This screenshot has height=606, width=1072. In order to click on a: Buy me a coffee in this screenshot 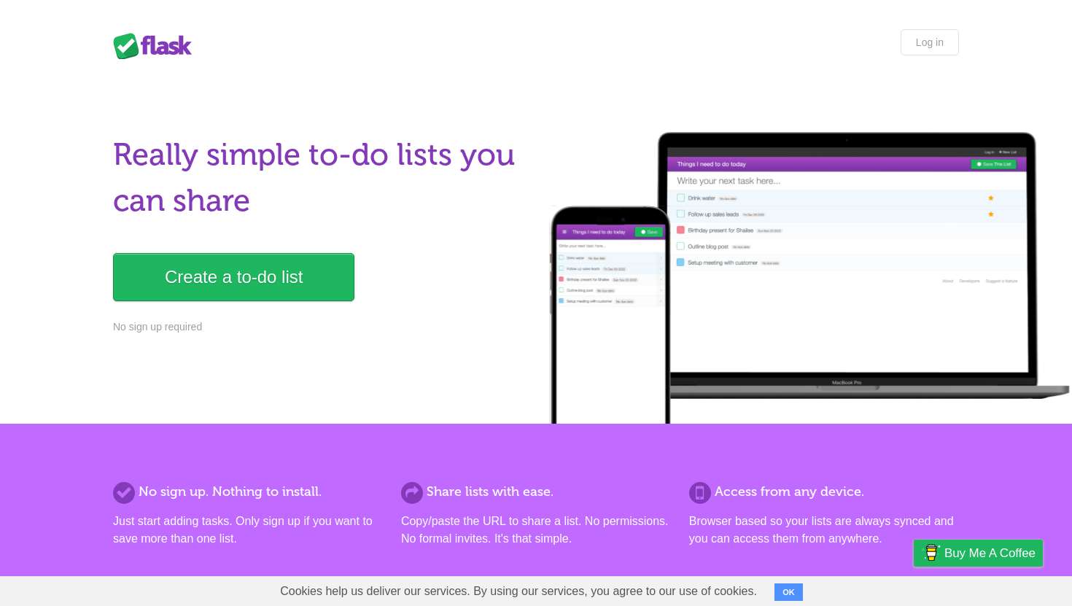, I will do `click(978, 553)`.